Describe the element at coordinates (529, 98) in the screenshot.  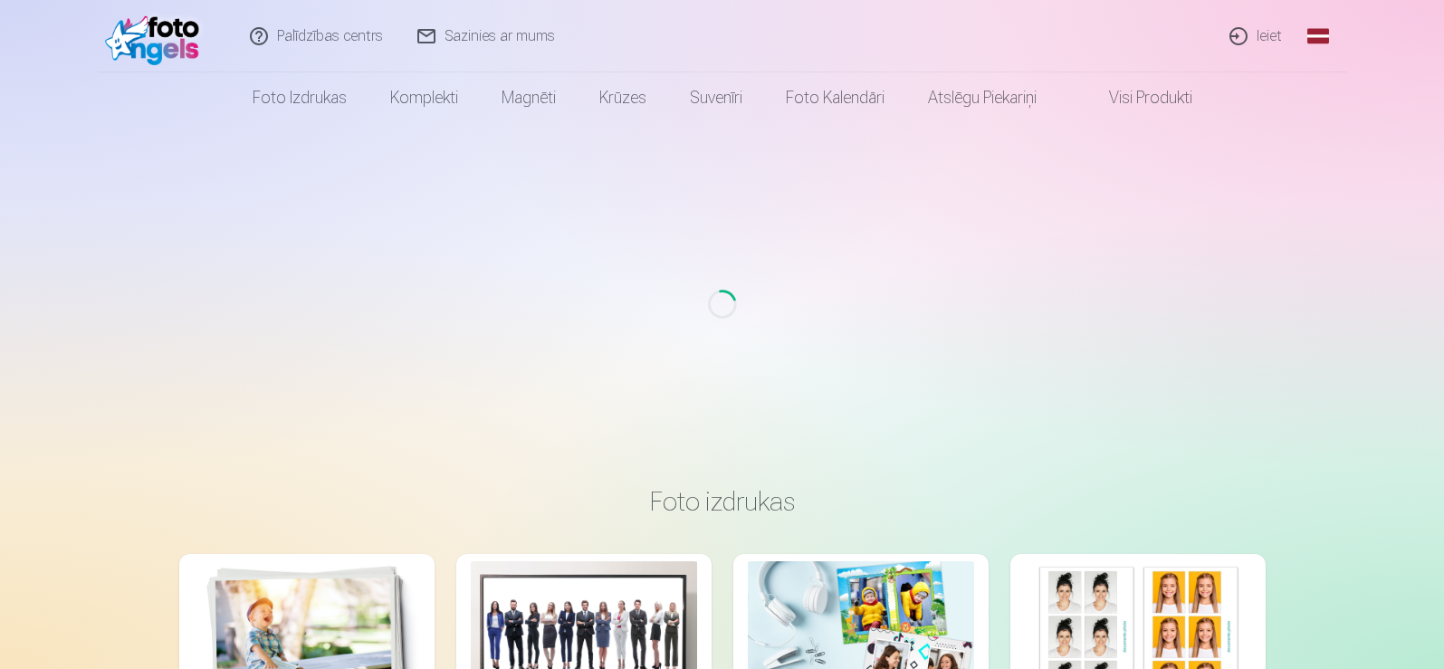
I see `a: Magnēti` at that location.